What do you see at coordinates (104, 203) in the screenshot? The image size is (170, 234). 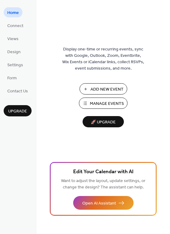 I see `button: Open AI Assistant` at bounding box center [104, 203].